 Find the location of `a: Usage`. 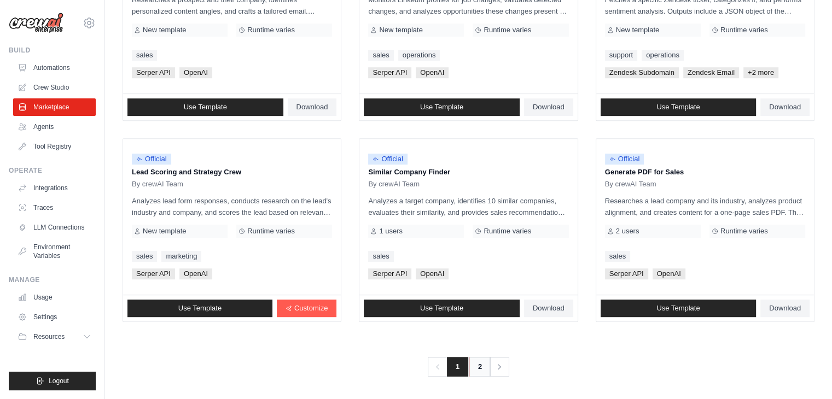

a: Usage is located at coordinates (54, 298).